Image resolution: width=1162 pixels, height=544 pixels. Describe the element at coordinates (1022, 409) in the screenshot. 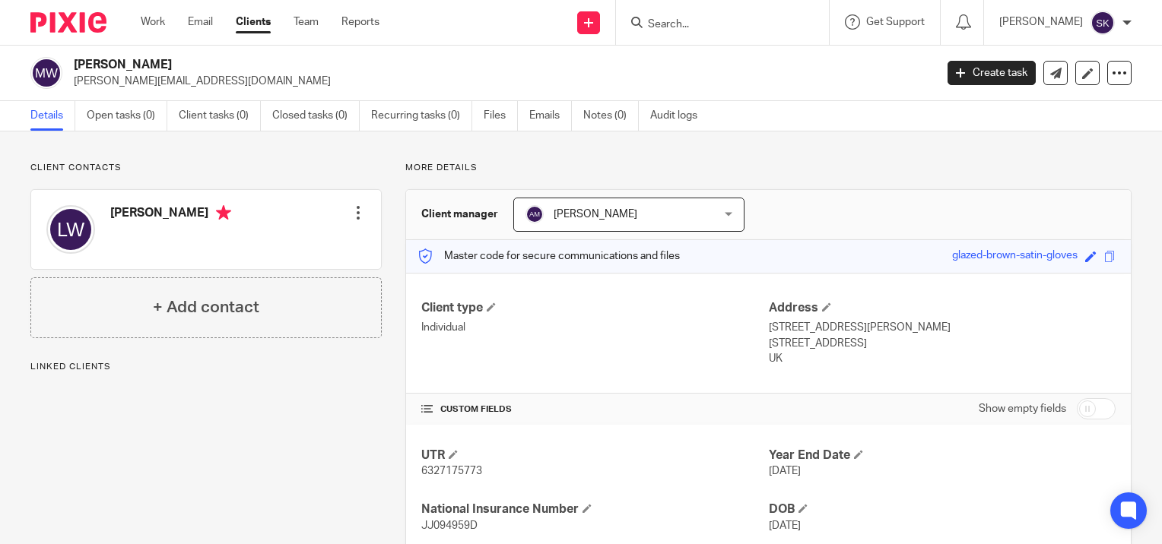

I see `label: Show empty fields` at that location.